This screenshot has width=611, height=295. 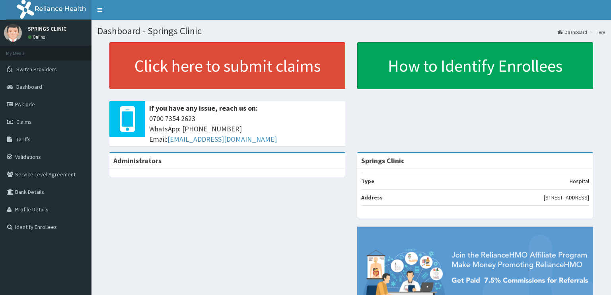 What do you see at coordinates (13, 33) in the screenshot?
I see `img: User Image` at bounding box center [13, 33].